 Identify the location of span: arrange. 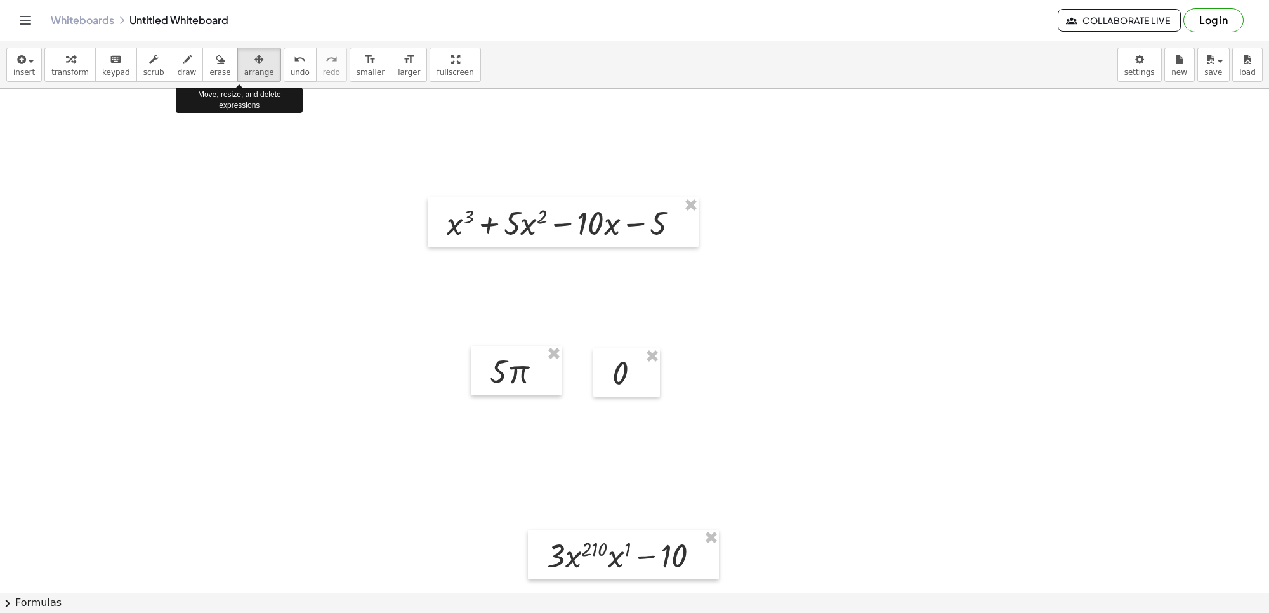
(259, 72).